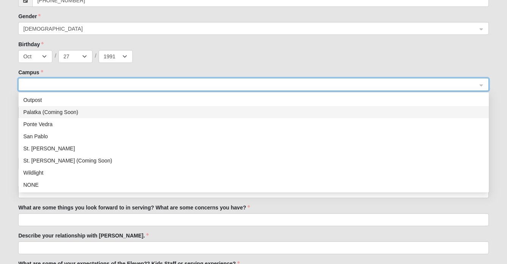 The image size is (507, 264). Describe the element at coordinates (73, 100) in the screenshot. I see `label: At which campus do you plan on serving?` at that location.